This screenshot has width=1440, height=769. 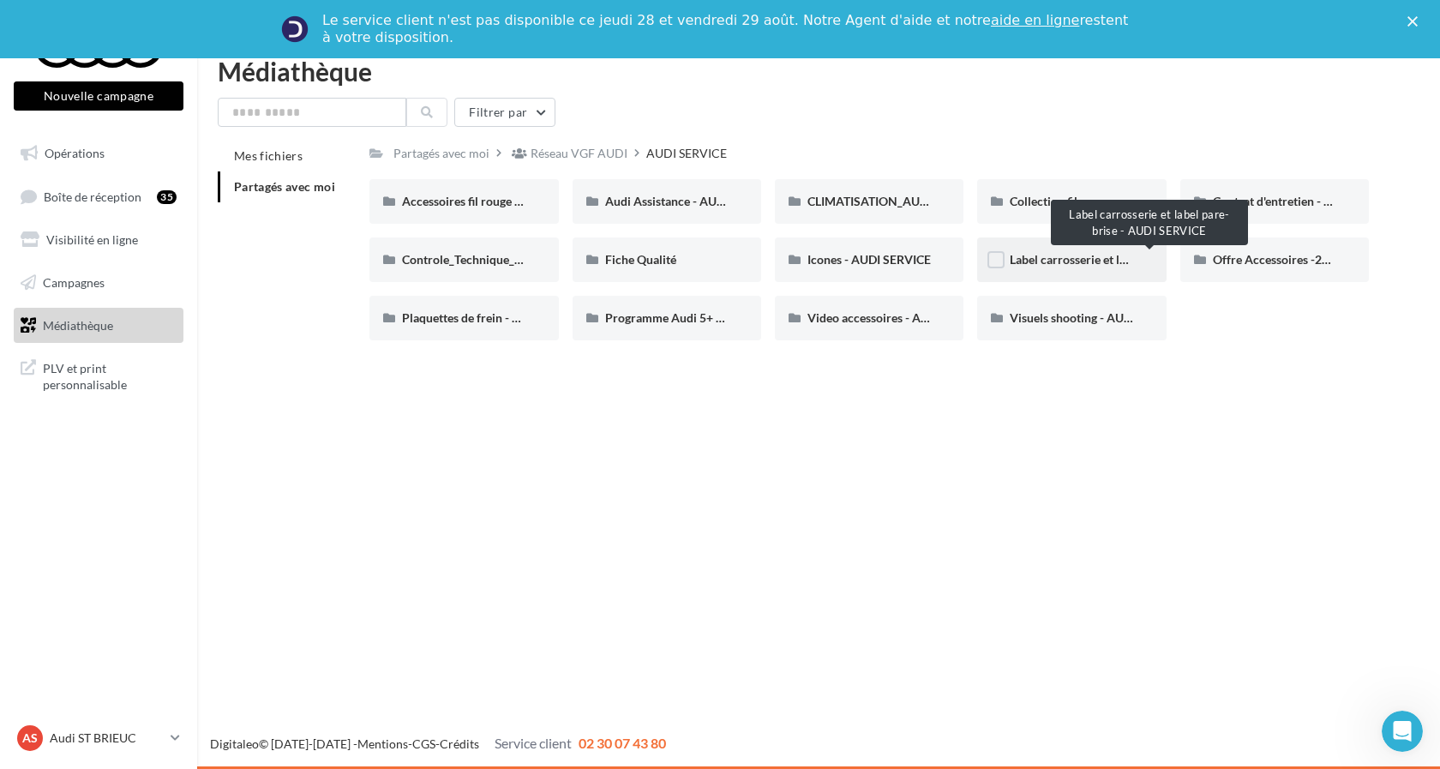 I want to click on div: 35, so click(x=166, y=197).